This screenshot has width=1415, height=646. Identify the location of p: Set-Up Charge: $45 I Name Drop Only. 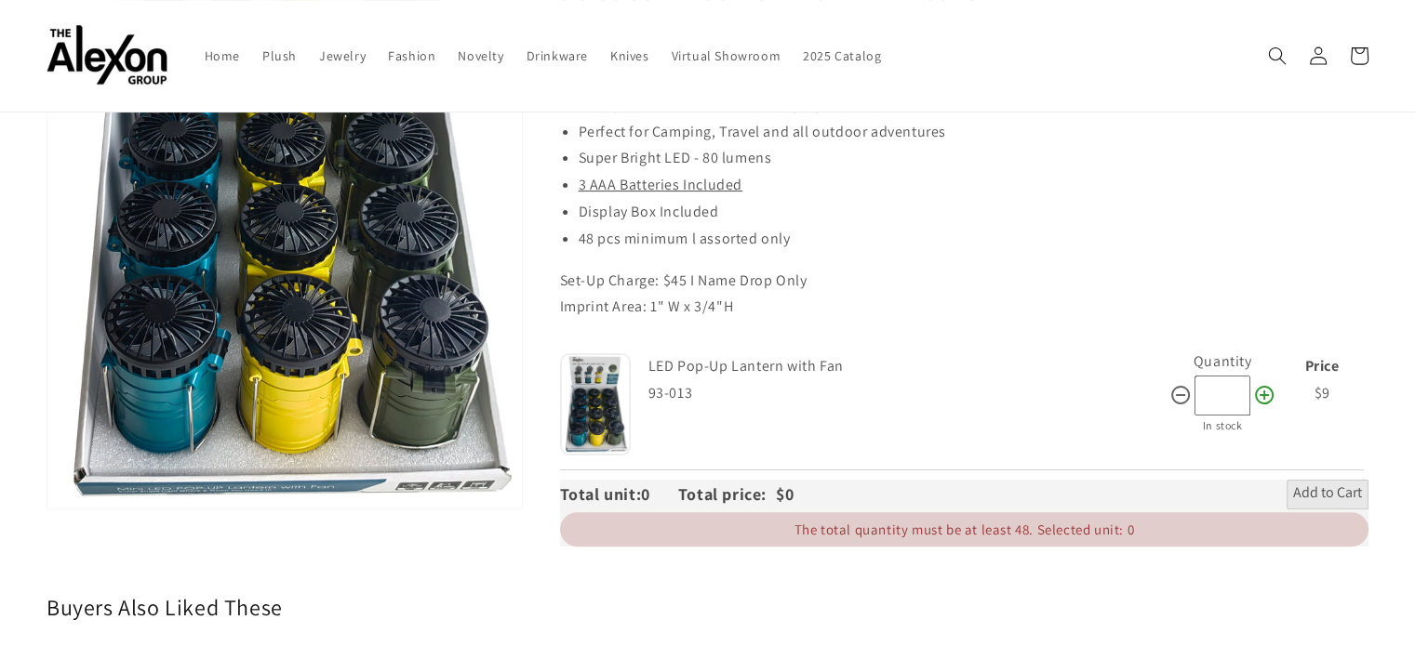
(964, 280).